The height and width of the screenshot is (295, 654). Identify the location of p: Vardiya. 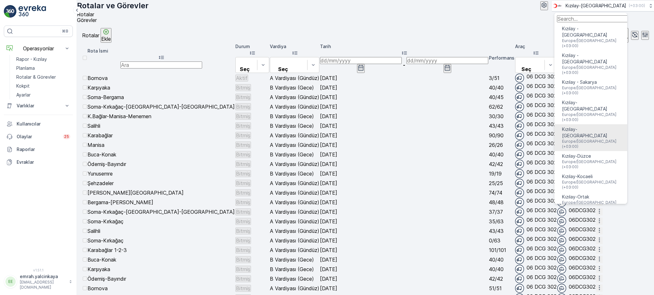
(294, 47).